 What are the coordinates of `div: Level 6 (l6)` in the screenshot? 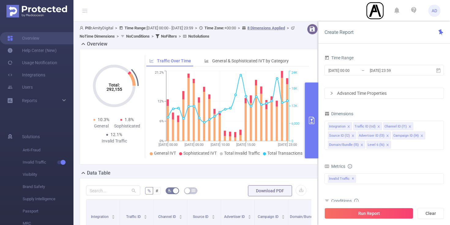 It's located at (376, 145).